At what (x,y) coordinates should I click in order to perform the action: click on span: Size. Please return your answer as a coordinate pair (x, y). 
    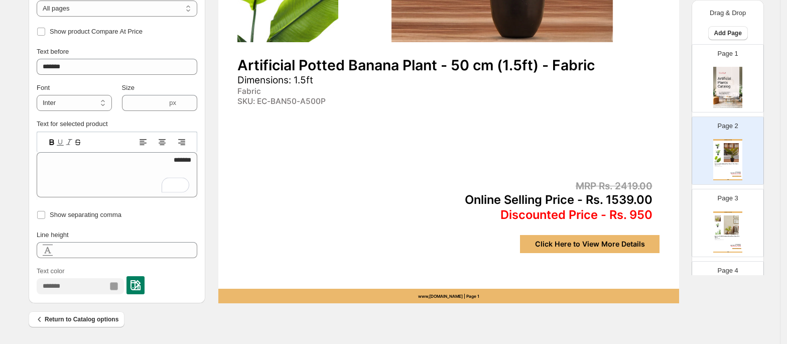
    Looking at the image, I should click on (128, 87).